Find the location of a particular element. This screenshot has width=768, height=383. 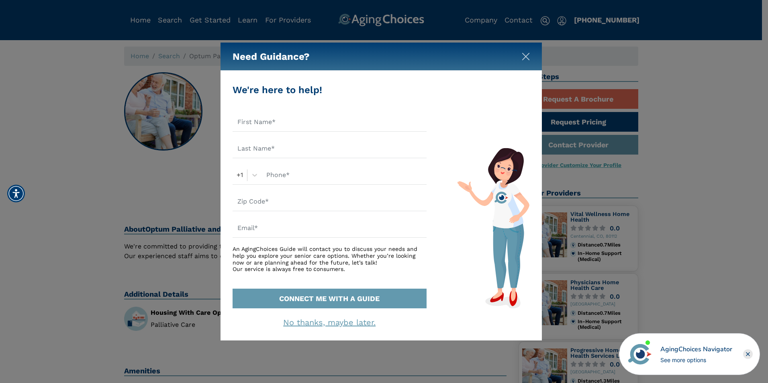

input: Email* is located at coordinates (329, 229).